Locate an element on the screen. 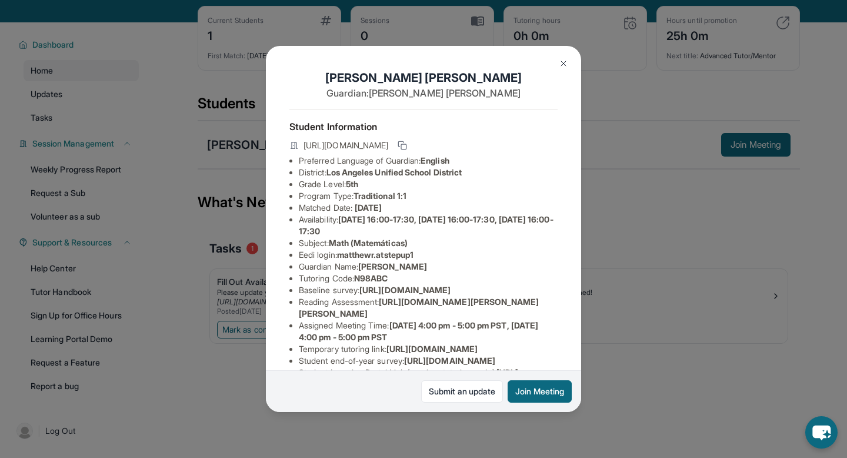 This screenshot has height=458, width=847. li: Student end-of-year survey : is located at coordinates (428, 361).